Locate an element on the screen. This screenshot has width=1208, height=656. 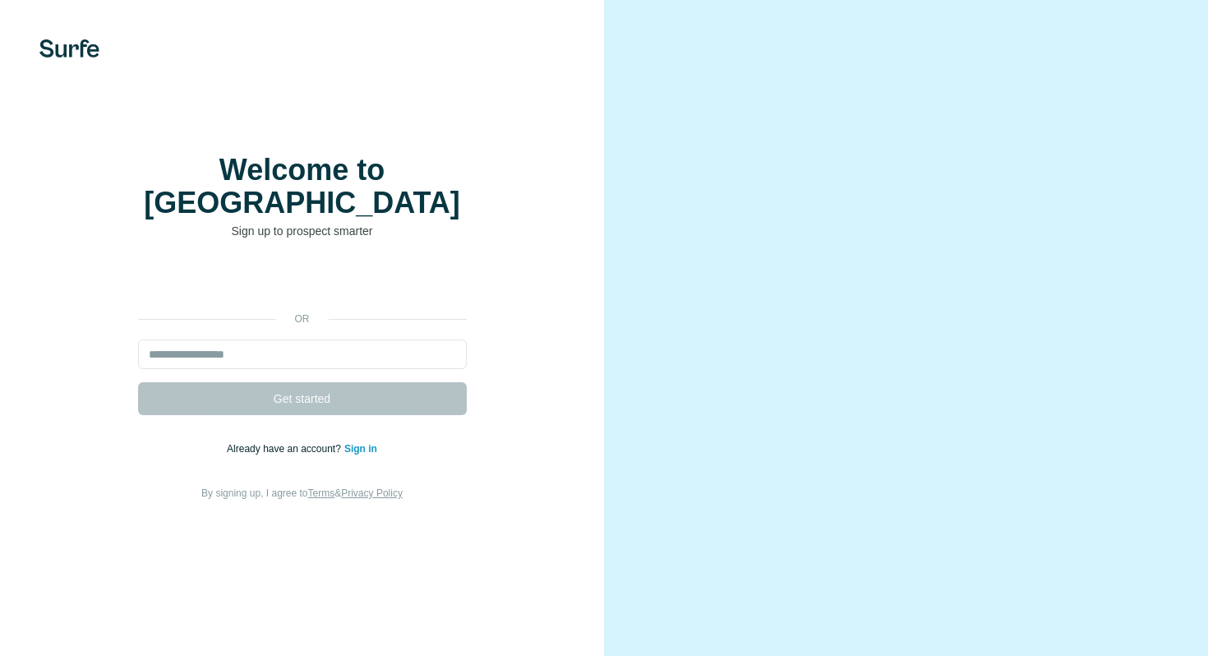
span: By signing up, I agree to & is located at coordinates (302, 493).